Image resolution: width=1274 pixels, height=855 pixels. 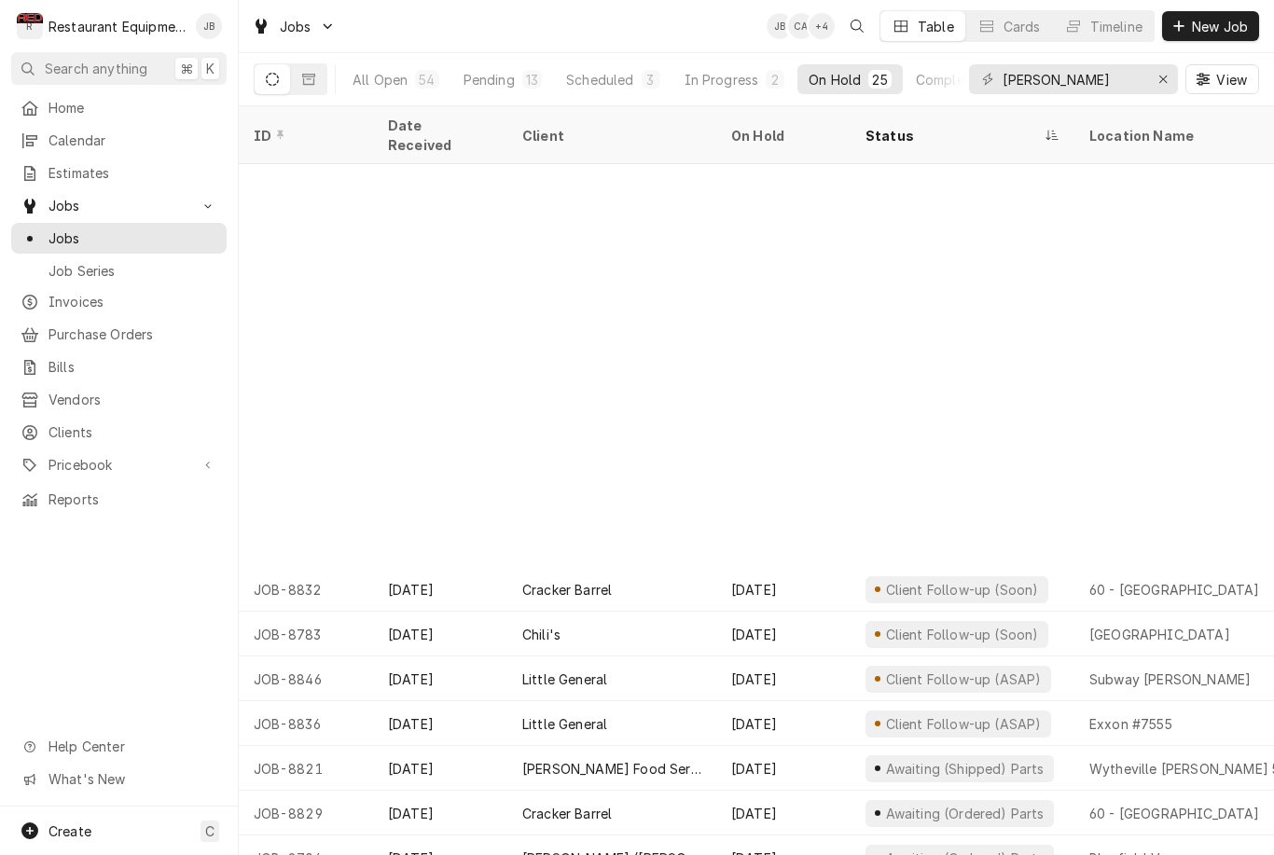 What do you see at coordinates (1130, 724) in the screenshot?
I see `div: Exxon #7555` at bounding box center [1130, 724].